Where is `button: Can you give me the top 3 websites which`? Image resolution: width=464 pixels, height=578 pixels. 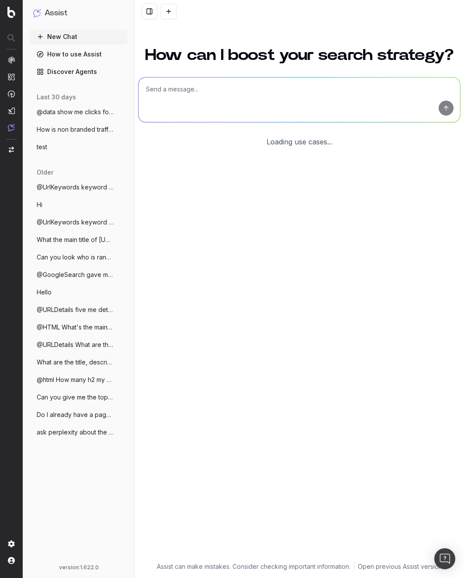 button: Can you give me the top 3 websites which is located at coordinates (79, 397).